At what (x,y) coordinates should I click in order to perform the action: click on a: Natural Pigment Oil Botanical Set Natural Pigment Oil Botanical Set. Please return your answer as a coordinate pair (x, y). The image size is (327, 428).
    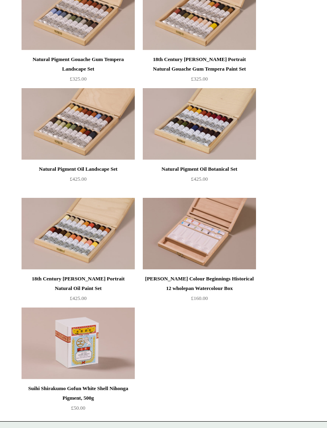
    Looking at the image, I should click on (199, 124).